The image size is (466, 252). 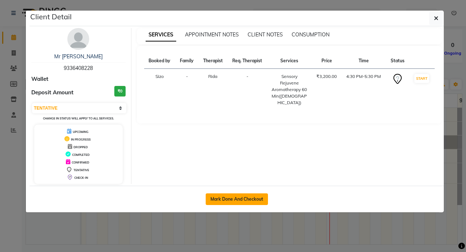 What do you see at coordinates (81, 178) in the screenshot?
I see `span: CHECK-IN` at bounding box center [81, 178].